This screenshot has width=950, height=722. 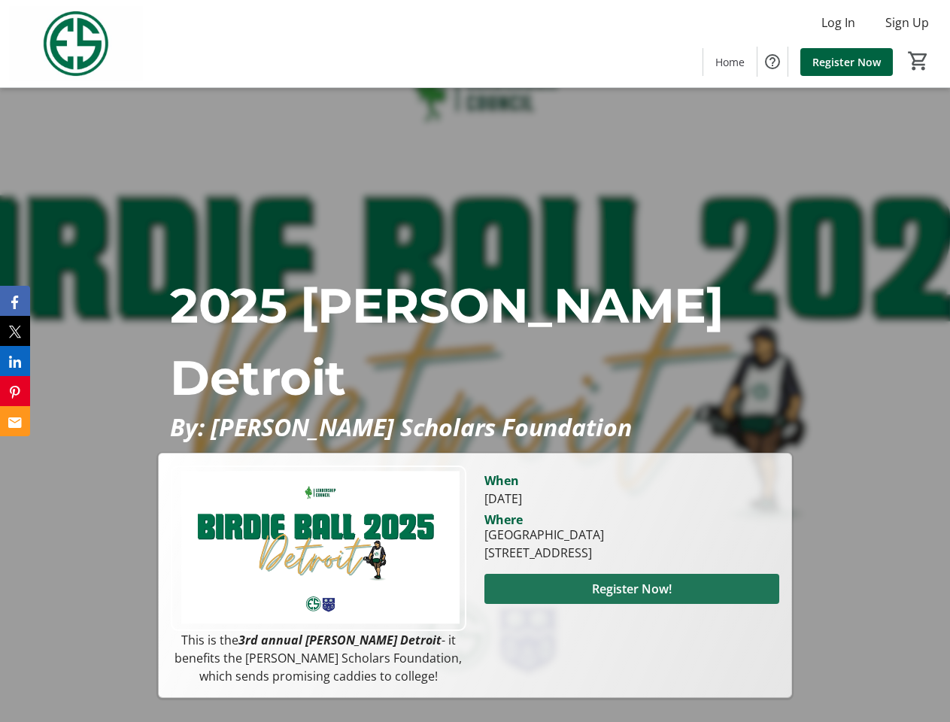 What do you see at coordinates (907, 23) in the screenshot?
I see `span: Sign Up` at bounding box center [907, 23].